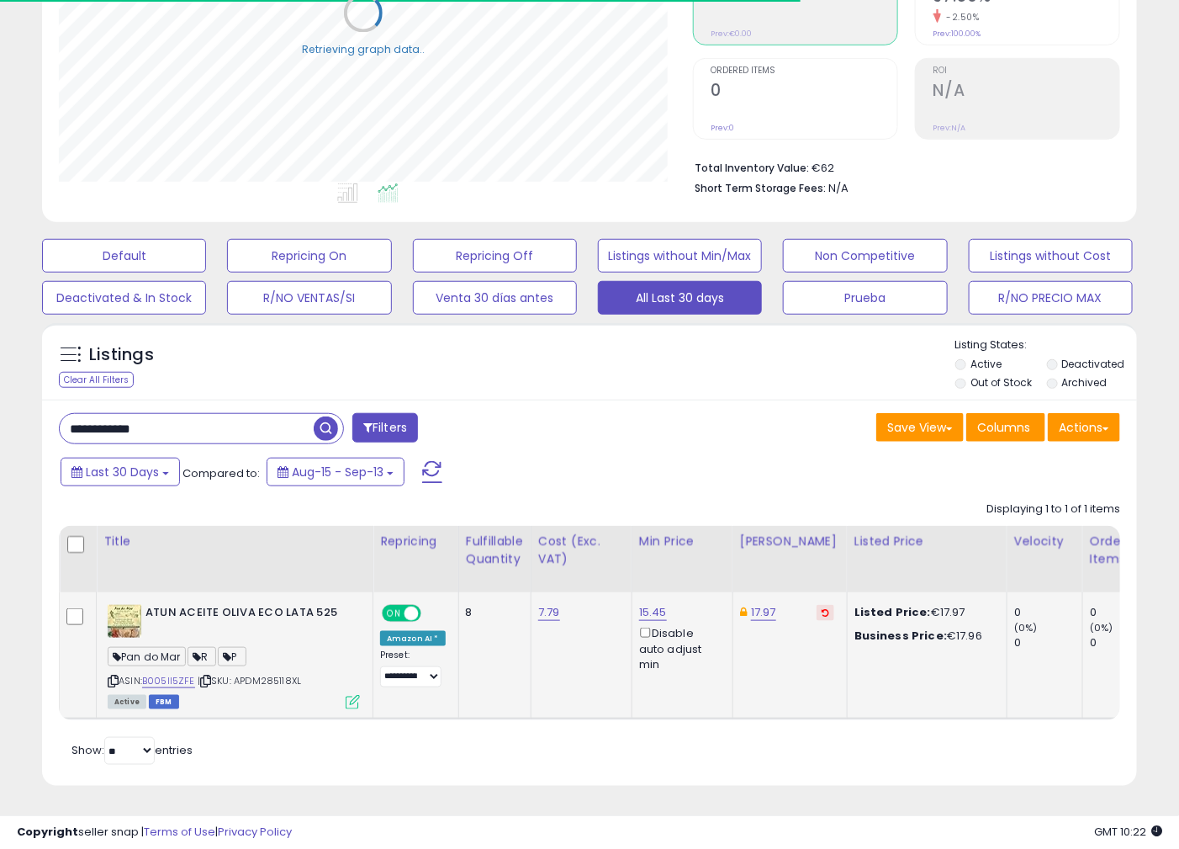 This screenshot has width=1179, height=849. Describe the element at coordinates (865, 298) in the screenshot. I see `button: Prueba` at that location.